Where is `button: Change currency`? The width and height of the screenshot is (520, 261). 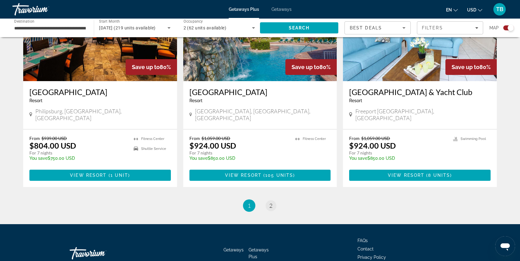 button: Change currency is located at coordinates (475, 10).